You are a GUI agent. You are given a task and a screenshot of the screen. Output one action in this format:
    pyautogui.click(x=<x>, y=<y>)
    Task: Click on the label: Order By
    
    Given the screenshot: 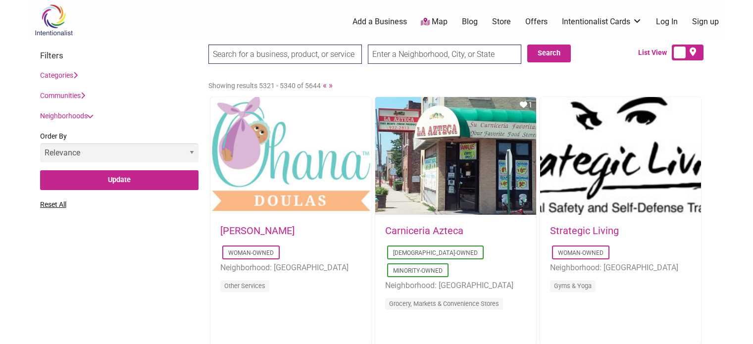 What is the action you would take?
    pyautogui.click(x=119, y=150)
    